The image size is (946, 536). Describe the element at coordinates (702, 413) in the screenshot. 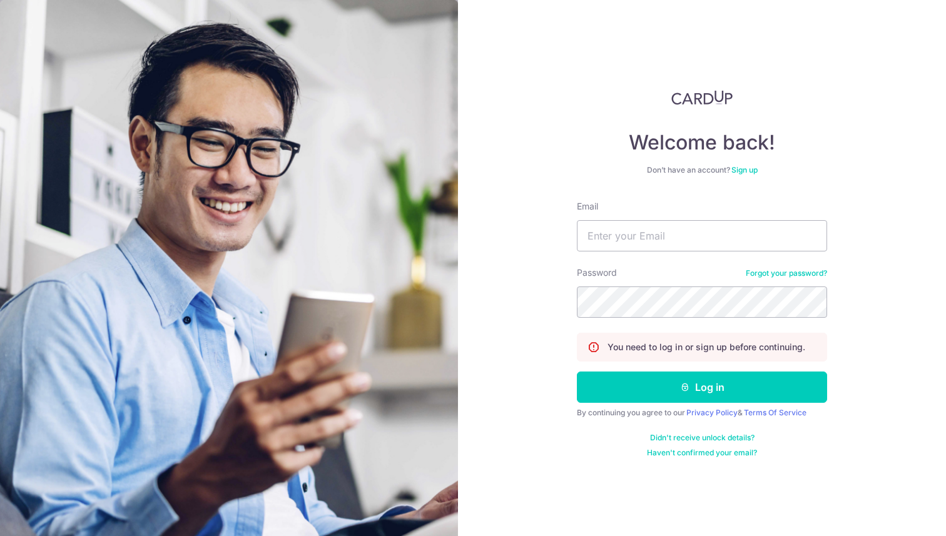

I see `div: By continuing you agree to our &` at that location.